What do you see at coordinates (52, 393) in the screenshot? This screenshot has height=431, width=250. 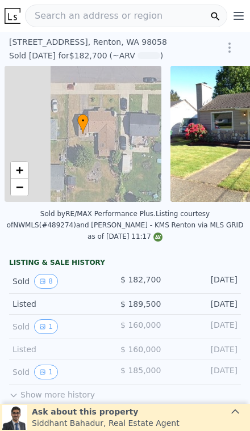 I see `button: Show more history` at bounding box center [52, 393].